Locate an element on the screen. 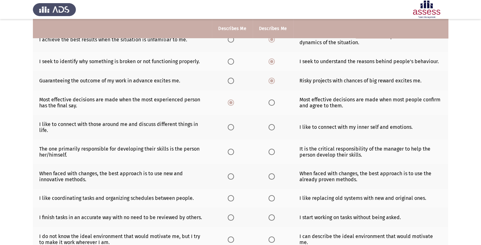 Image resolution: width=481 pixels, height=245 pixels. td: I achieve the best results when the situation is unfamiliar to me. is located at coordinates (122, 40).